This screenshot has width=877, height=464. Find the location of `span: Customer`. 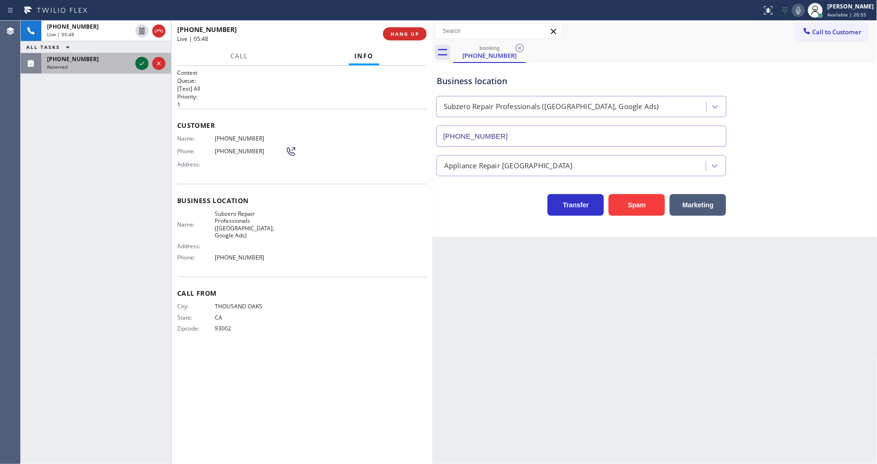

span: Customer is located at coordinates (302, 125).